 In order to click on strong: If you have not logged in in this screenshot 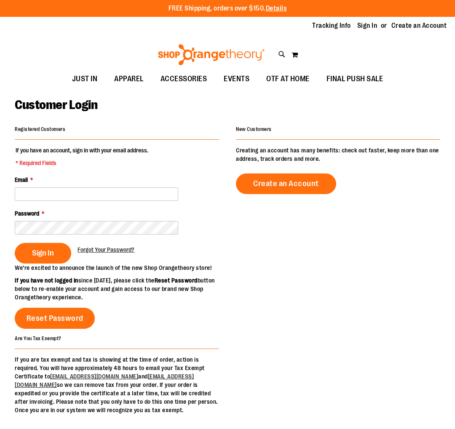, I will do `click(46, 280)`.